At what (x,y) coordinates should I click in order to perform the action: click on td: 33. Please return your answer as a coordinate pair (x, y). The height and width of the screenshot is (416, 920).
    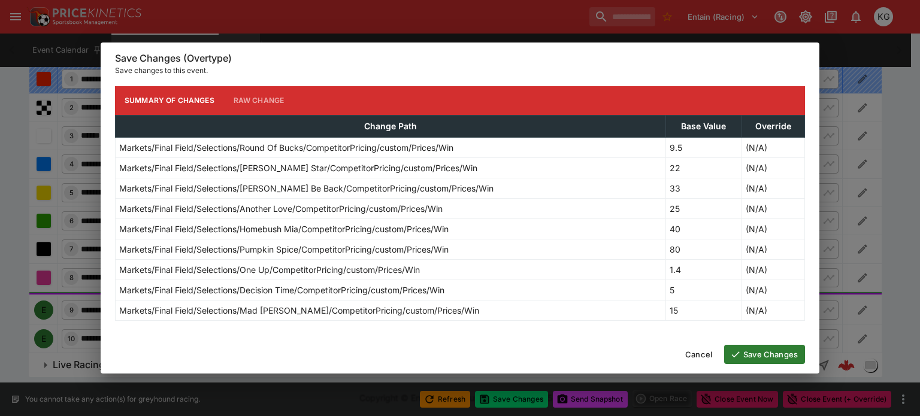
    Looking at the image, I should click on (704, 188).